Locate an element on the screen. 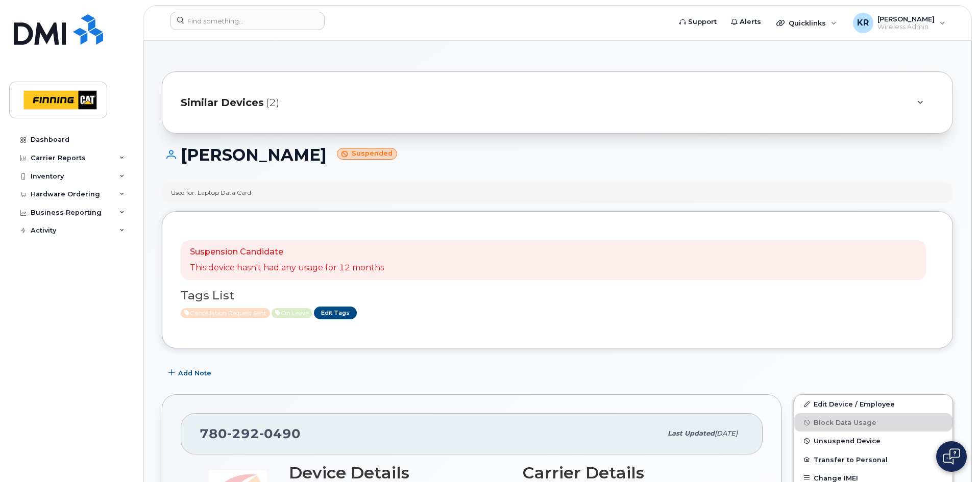 The image size is (977, 482). div: Used for: Laptop Data Card is located at coordinates (211, 192).